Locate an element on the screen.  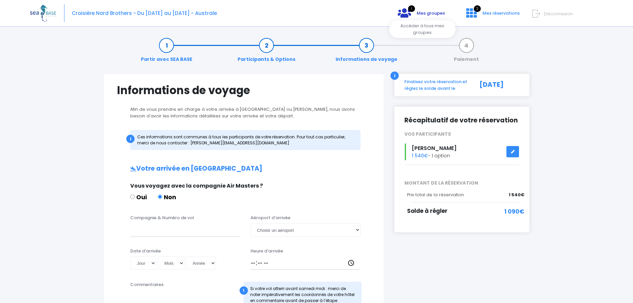
div: - 1 option is located at coordinates (462, 152).